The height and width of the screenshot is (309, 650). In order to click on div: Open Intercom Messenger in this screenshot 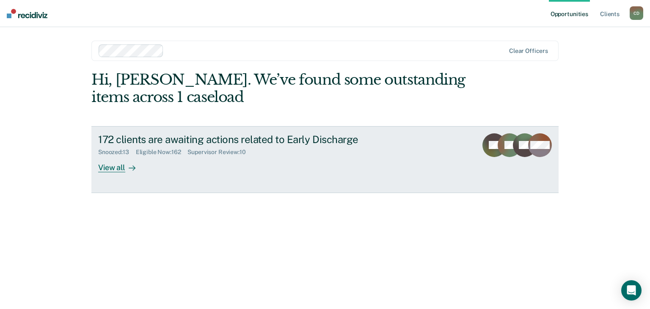, I will do `click(631, 290)`.